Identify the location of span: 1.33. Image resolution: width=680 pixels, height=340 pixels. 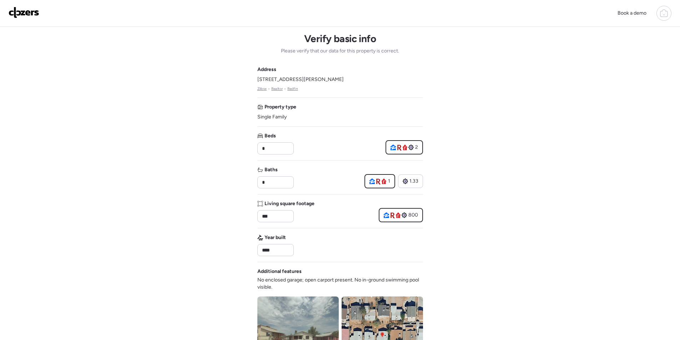
(414, 181).